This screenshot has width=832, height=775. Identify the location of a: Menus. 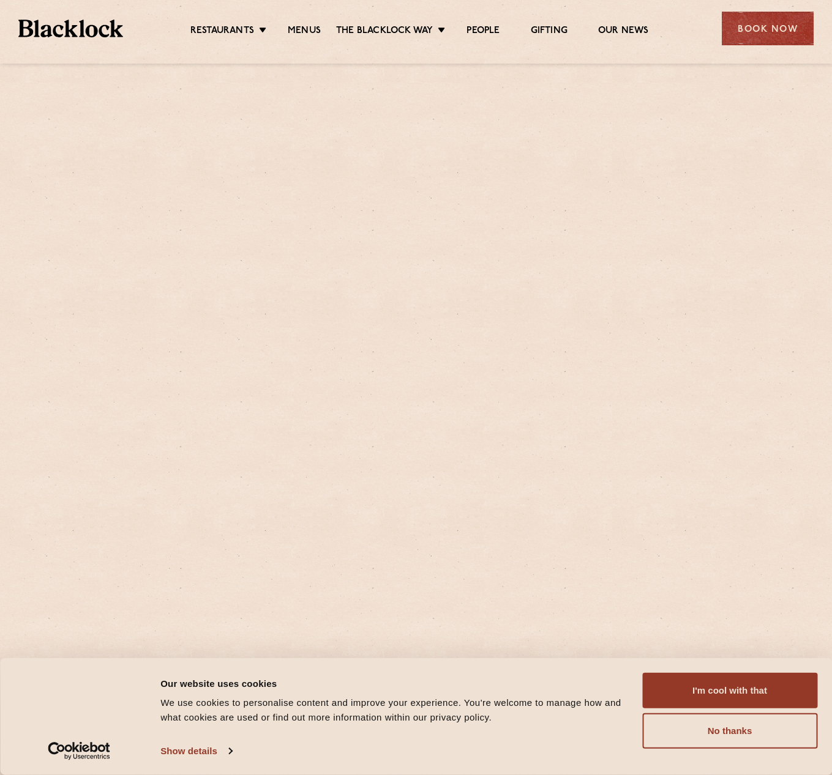
(304, 32).